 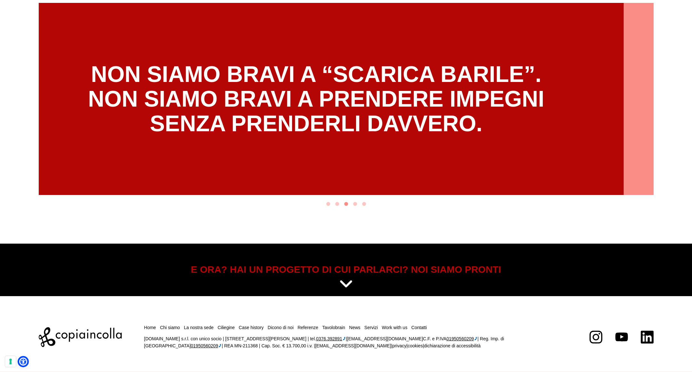 What do you see at coordinates (331, 339) in the screenshot?
I see `ctc: Chiama 0376.392891 con Linkus Desktop Client` at bounding box center [331, 339].